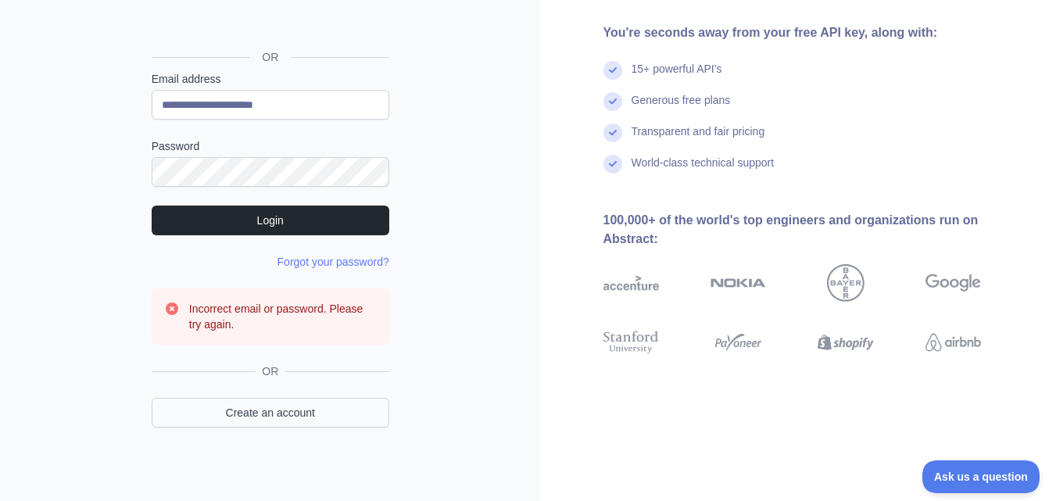 The image size is (1056, 501). I want to click on div: Generous free plans, so click(681, 108).